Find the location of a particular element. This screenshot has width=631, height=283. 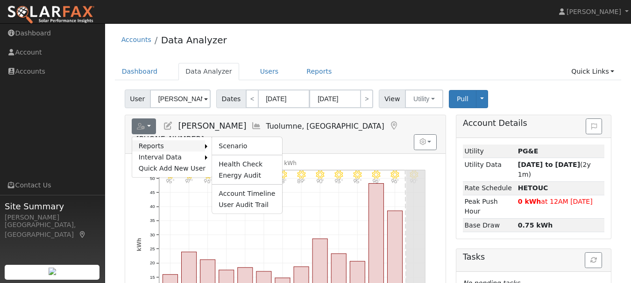

strong: ID: 17249777, authorized: 09/04/25 is located at coordinates (528, 151).